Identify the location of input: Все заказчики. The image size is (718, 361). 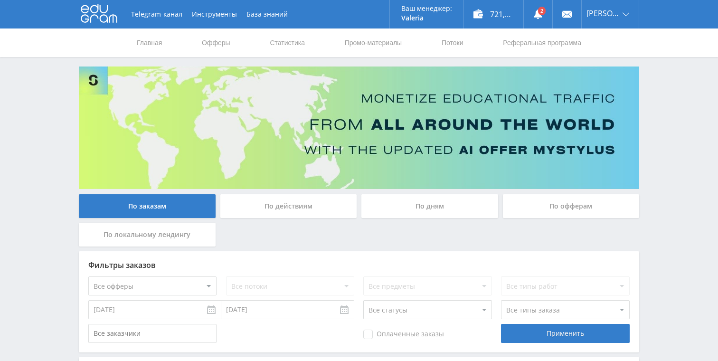
(152, 333).